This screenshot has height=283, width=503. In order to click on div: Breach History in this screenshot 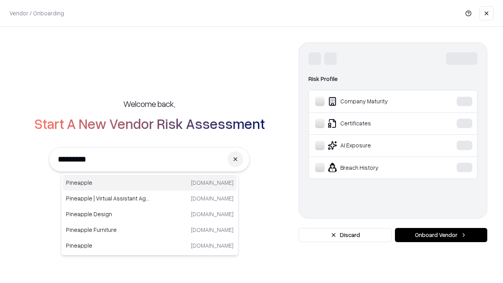, I will do `click(373, 167)`.